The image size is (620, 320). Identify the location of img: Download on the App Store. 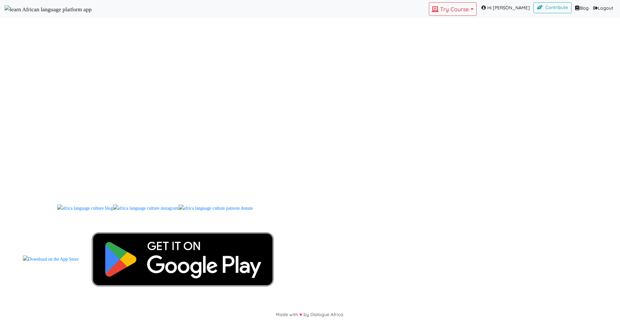
(51, 259).